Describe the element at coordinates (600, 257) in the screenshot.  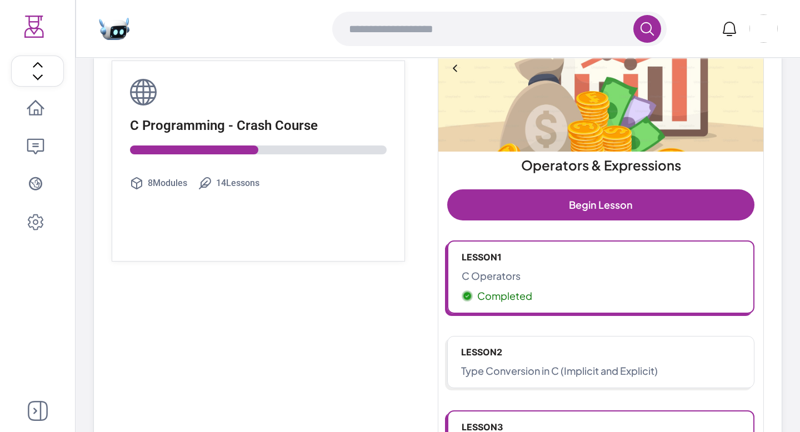
I see `p: Lesson 1` at that location.